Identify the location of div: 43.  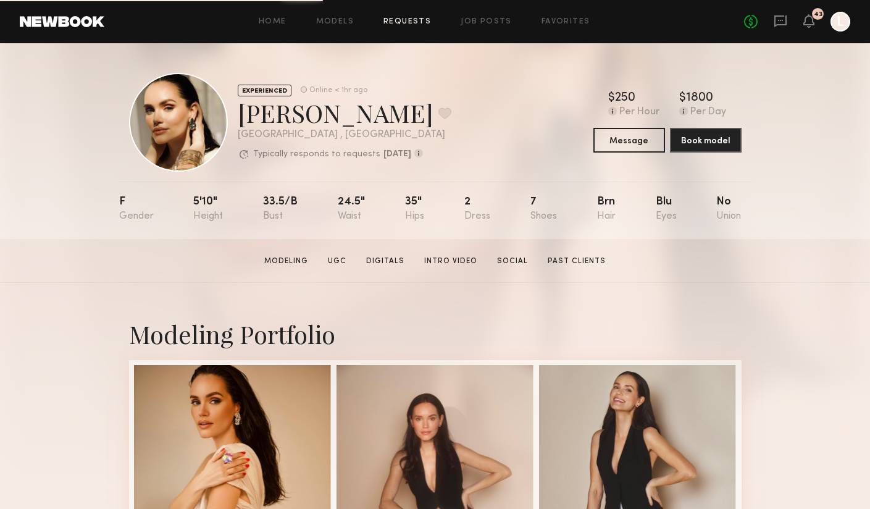
(818, 14).